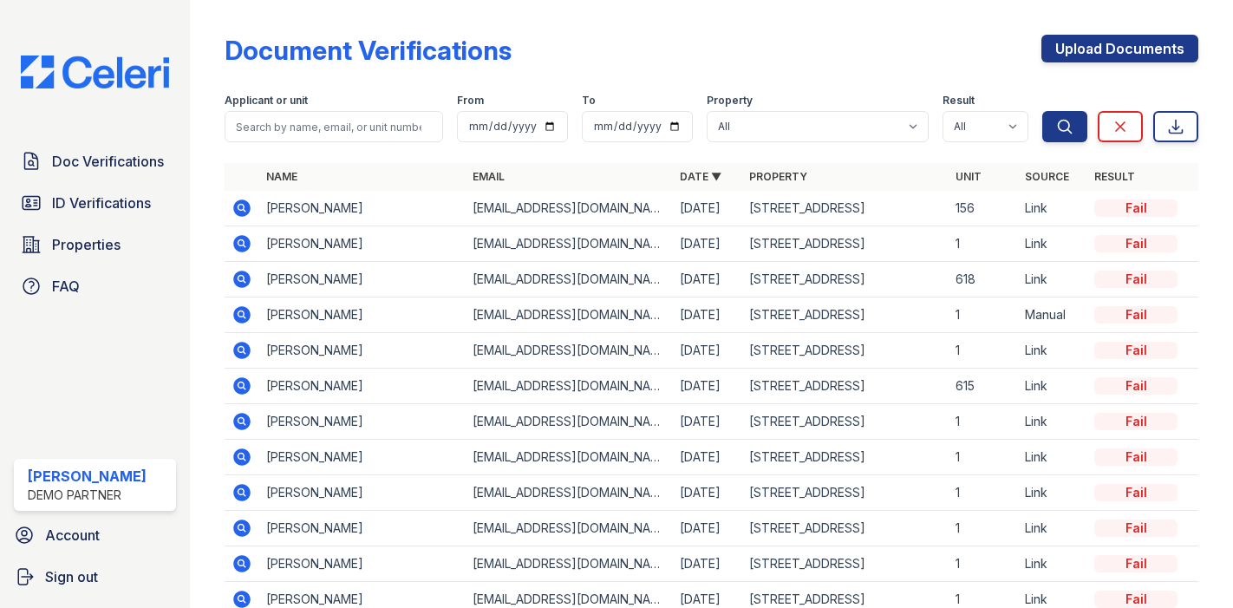 Image resolution: width=1233 pixels, height=608 pixels. Describe the element at coordinates (94, 535) in the screenshot. I see `a: Account` at that location.